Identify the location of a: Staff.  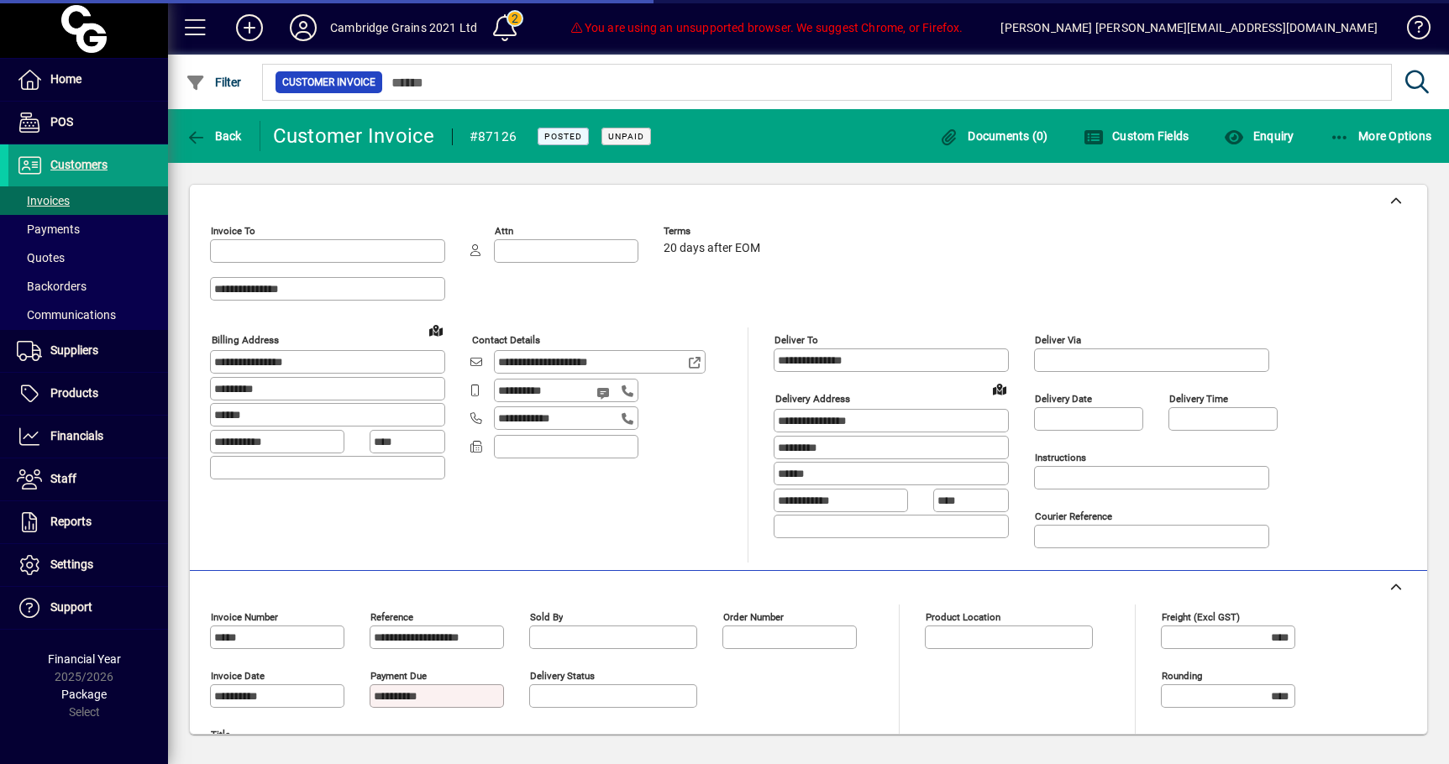
(88, 480).